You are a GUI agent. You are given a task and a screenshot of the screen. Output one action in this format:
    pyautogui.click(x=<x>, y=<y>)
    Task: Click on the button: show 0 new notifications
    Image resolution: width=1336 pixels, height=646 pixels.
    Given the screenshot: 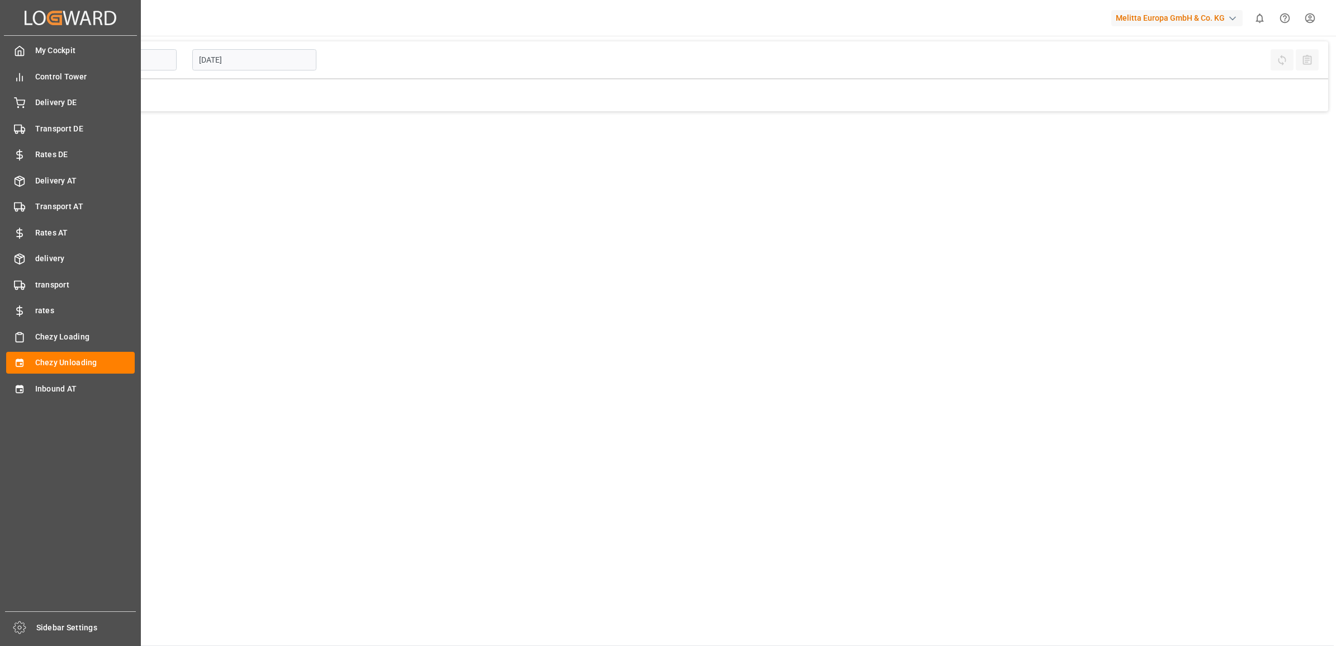 What is the action you would take?
    pyautogui.click(x=1259, y=18)
    